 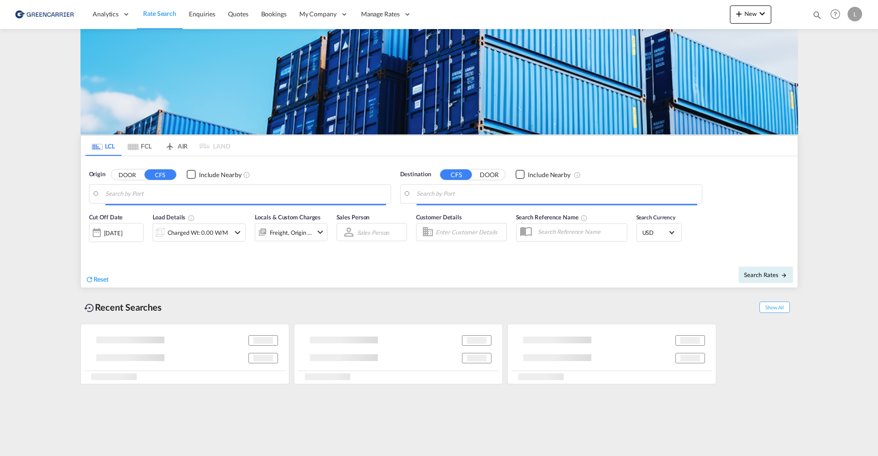 I want to click on span: USD, so click(x=655, y=233).